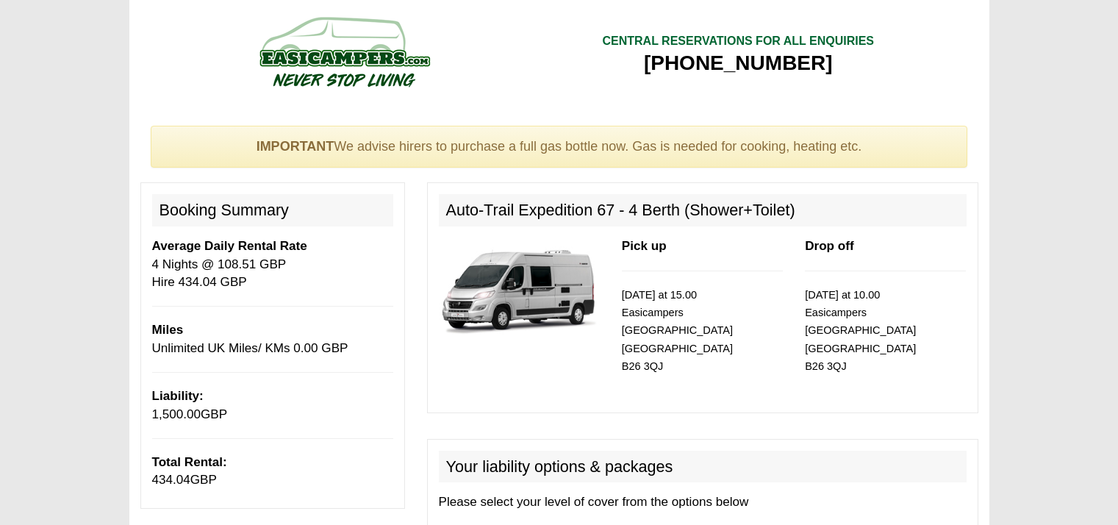  I want to click on div: CENTRAL RESERVATIONS FOR ALL ENQUIRIES, so click(738, 41).